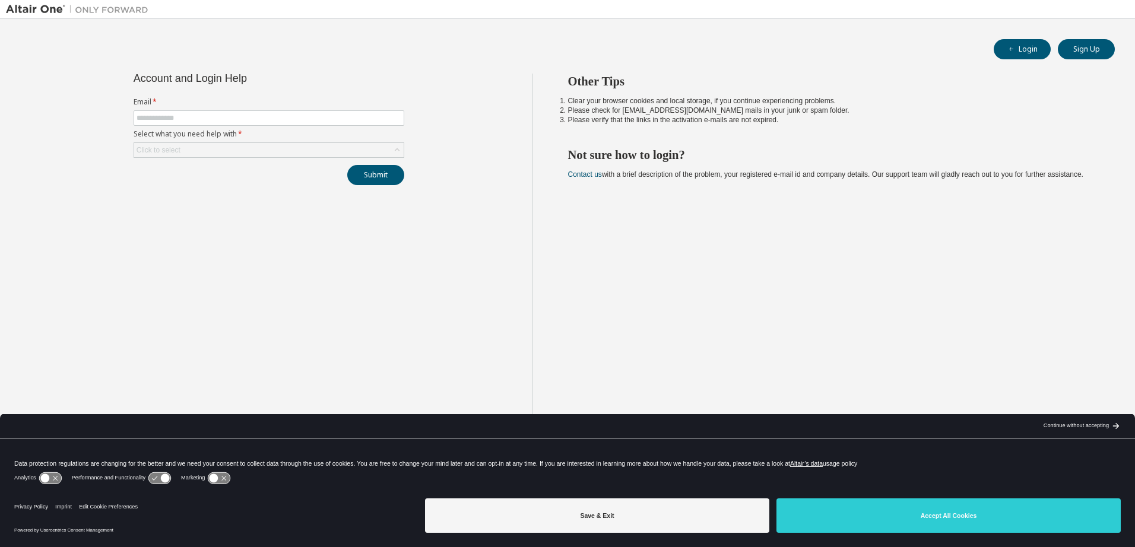 The height and width of the screenshot is (547, 1135). I want to click on h2: Not sure how to login?, so click(831, 155).